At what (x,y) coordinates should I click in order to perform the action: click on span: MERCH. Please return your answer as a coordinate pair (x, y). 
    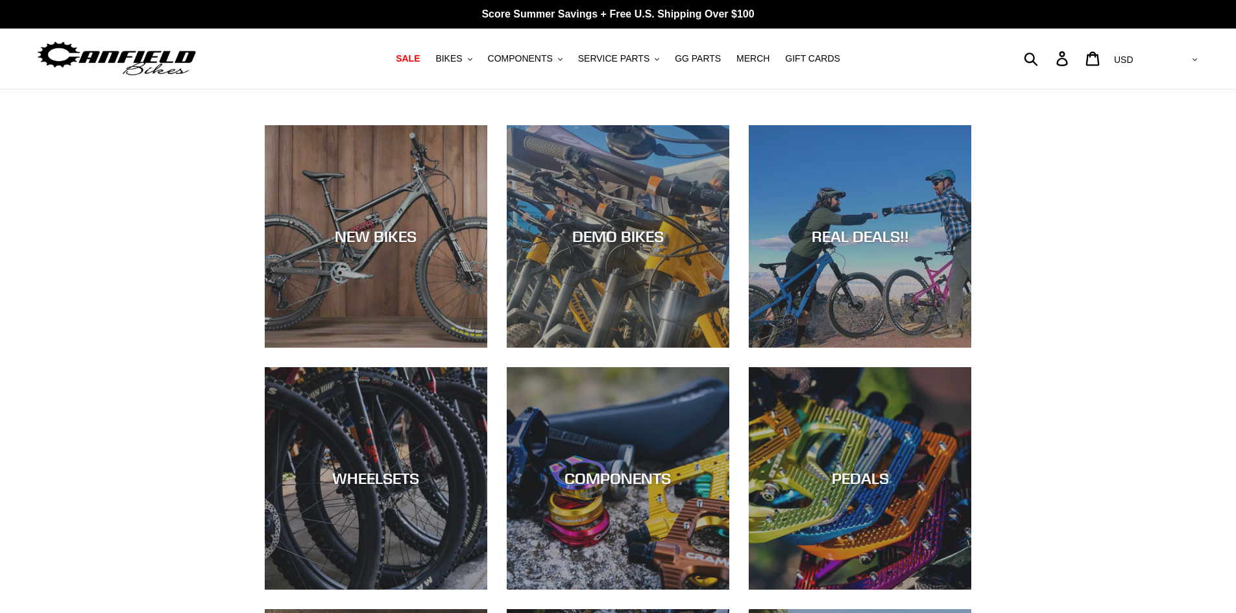
    Looking at the image, I should click on (752, 58).